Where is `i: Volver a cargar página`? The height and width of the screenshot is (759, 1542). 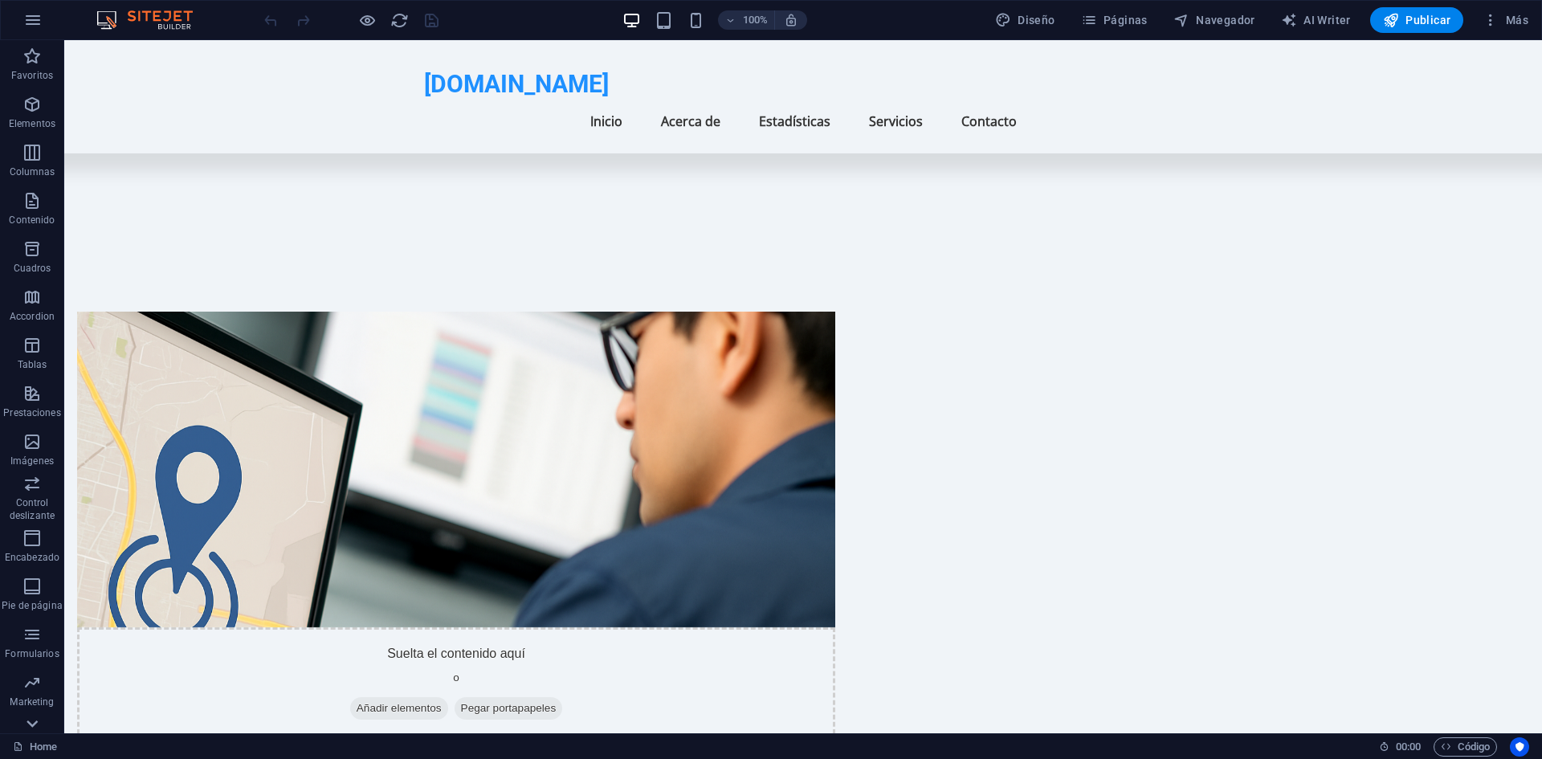
i: Volver a cargar página is located at coordinates (399, 20).